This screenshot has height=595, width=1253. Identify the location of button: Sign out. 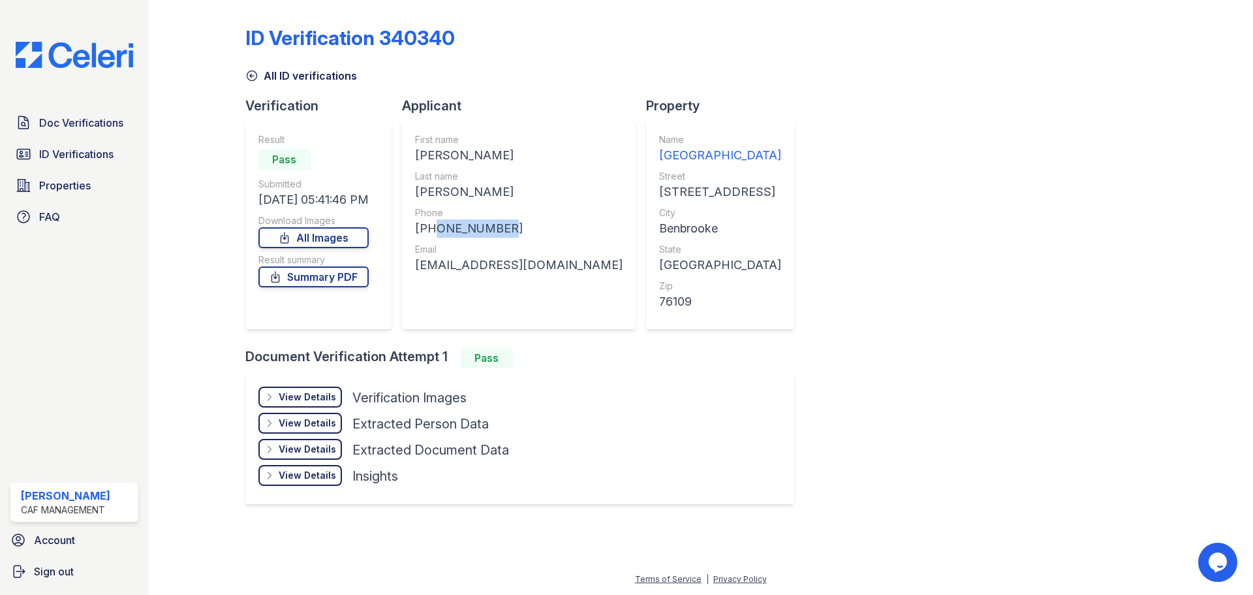
(74, 571).